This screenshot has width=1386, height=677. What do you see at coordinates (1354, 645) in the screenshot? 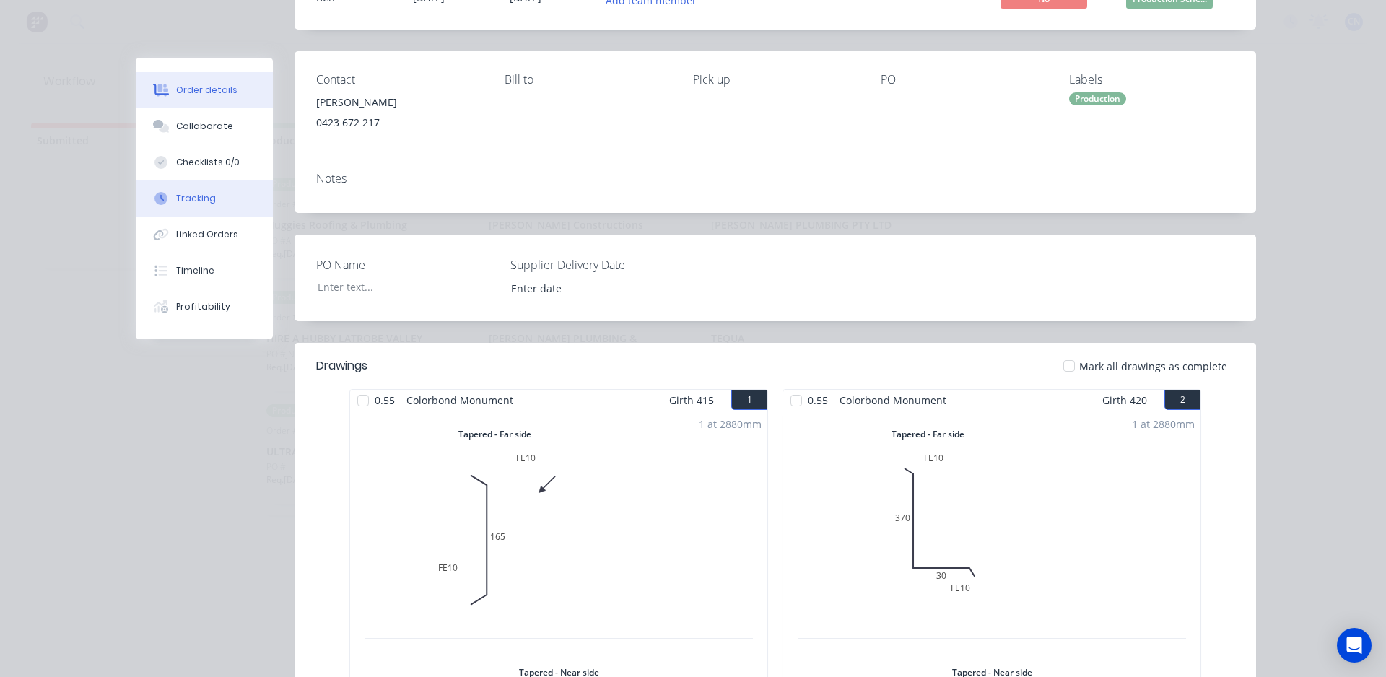
I see `div: Open Intercom Messenger` at bounding box center [1354, 645].